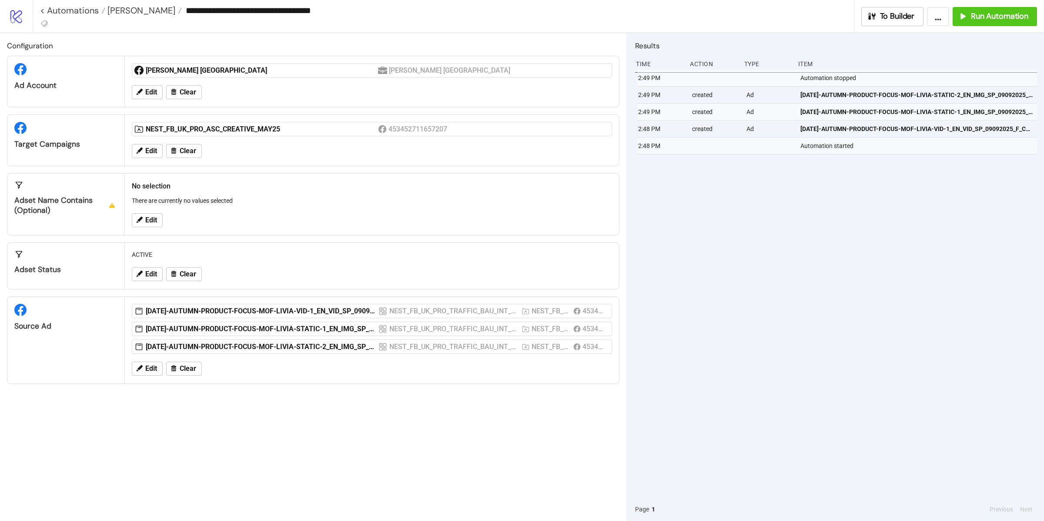  What do you see at coordinates (995, 17) in the screenshot?
I see `button: Run Automation` at bounding box center [995, 17].